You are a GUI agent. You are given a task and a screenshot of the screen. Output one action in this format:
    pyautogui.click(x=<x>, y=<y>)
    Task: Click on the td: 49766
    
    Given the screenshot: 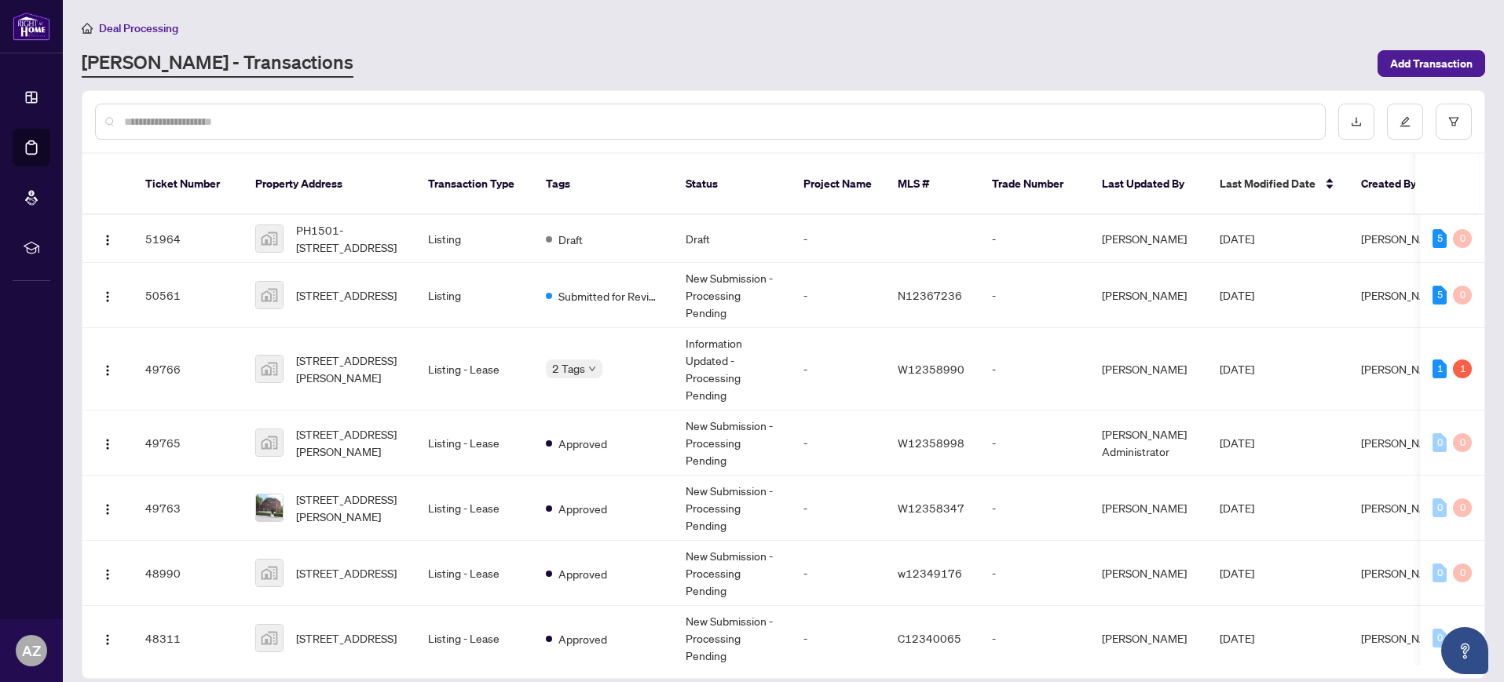 What is the action you would take?
    pyautogui.click(x=188, y=369)
    